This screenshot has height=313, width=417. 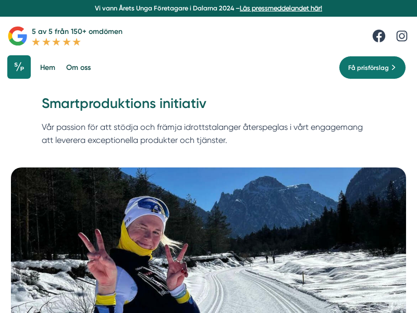 What do you see at coordinates (209, 8) in the screenshot?
I see `p: Vi vann Årets Unga Företagare i Dalarna 2024 –` at bounding box center [209, 8].